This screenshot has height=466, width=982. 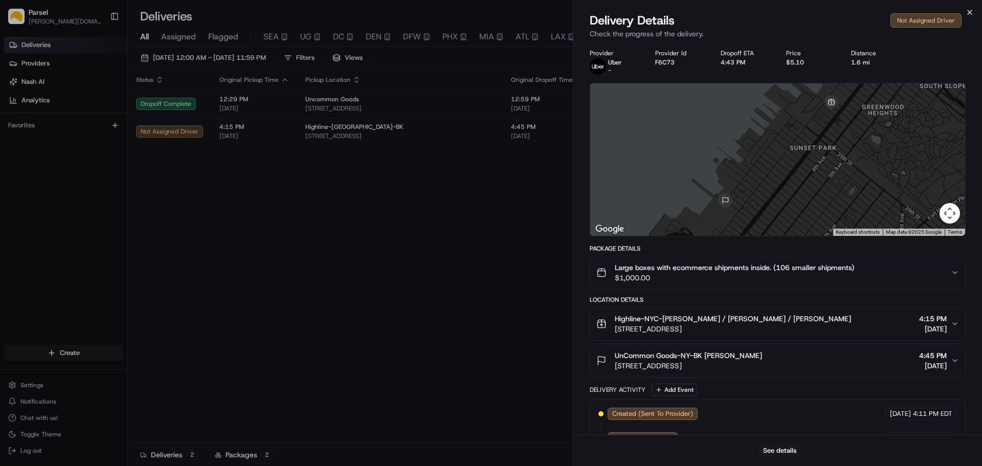 What do you see at coordinates (780, 451) in the screenshot?
I see `button: See details` at bounding box center [780, 451].